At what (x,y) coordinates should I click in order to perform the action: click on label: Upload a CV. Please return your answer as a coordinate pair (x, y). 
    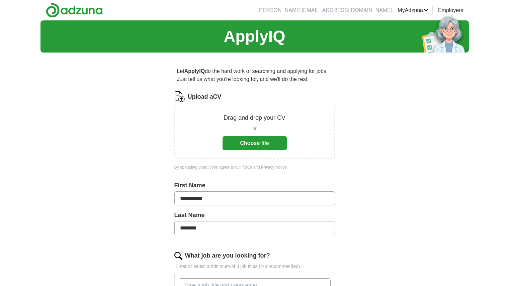
    Looking at the image, I should click on (204, 97).